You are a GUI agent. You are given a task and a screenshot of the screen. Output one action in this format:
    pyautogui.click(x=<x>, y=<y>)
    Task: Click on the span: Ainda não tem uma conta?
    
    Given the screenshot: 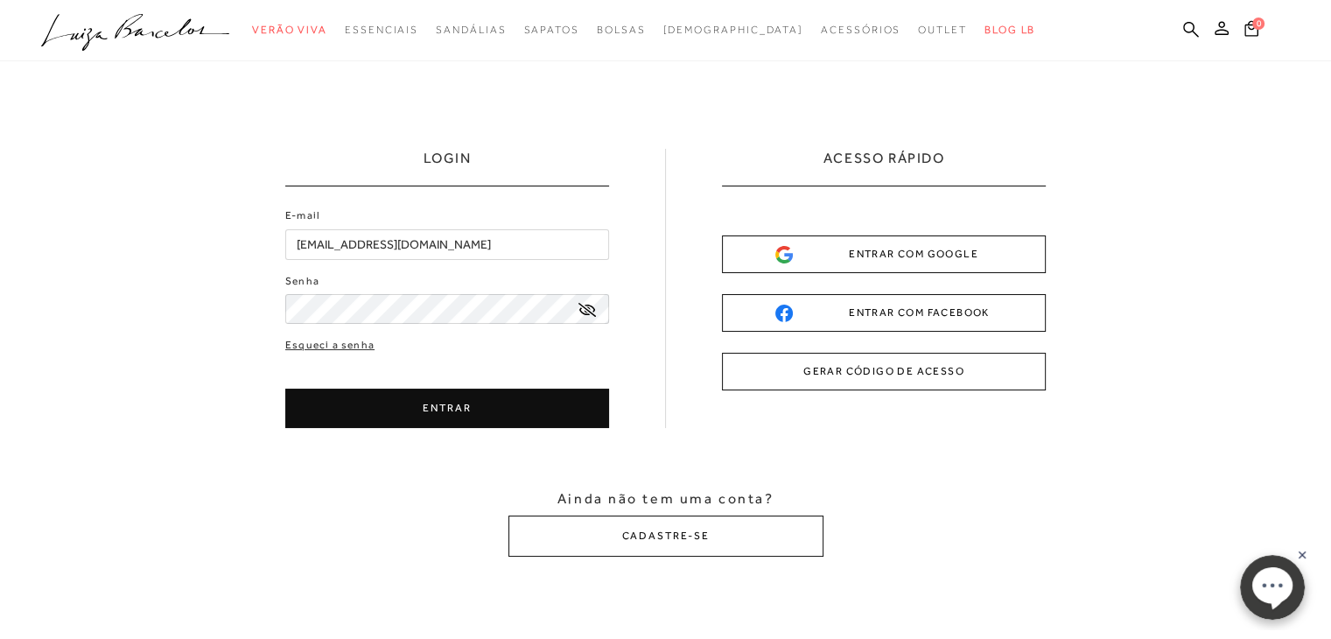 What is the action you would take?
    pyautogui.click(x=665, y=499)
    